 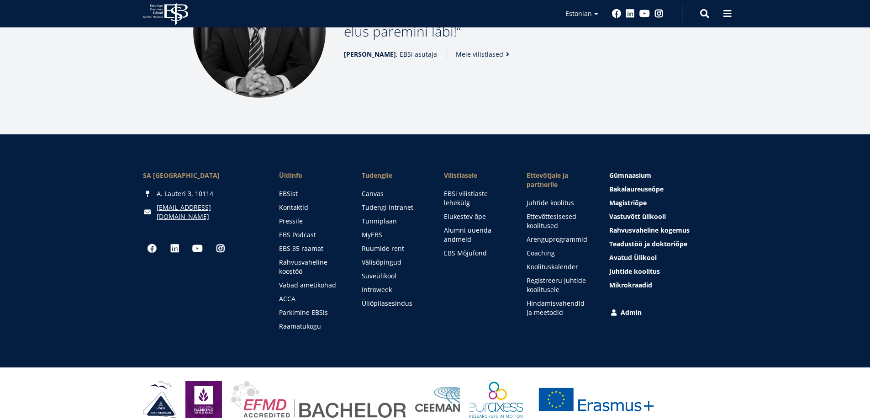 I want to click on a: Rahvusvaheline koostöö, so click(x=311, y=267).